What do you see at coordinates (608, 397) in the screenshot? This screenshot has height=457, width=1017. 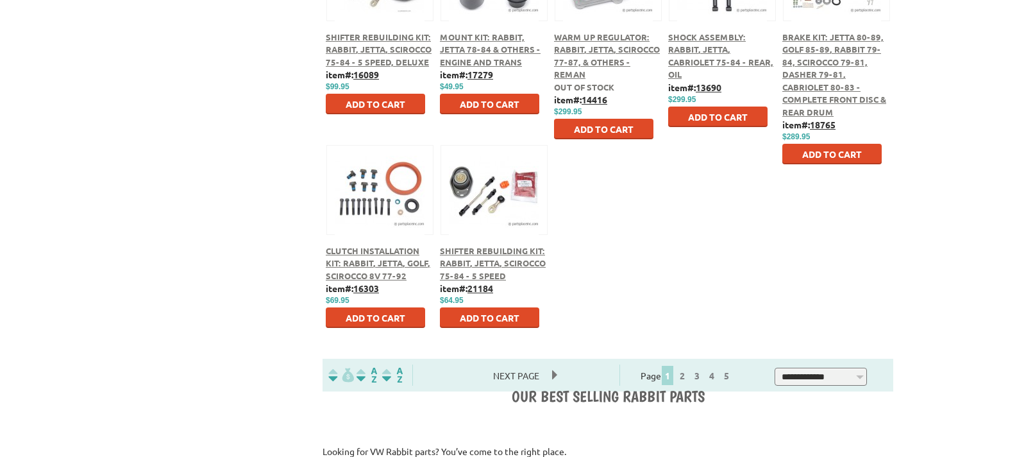 I see `div: OUR BEST SELLING Rabbit PARTS` at bounding box center [608, 397].